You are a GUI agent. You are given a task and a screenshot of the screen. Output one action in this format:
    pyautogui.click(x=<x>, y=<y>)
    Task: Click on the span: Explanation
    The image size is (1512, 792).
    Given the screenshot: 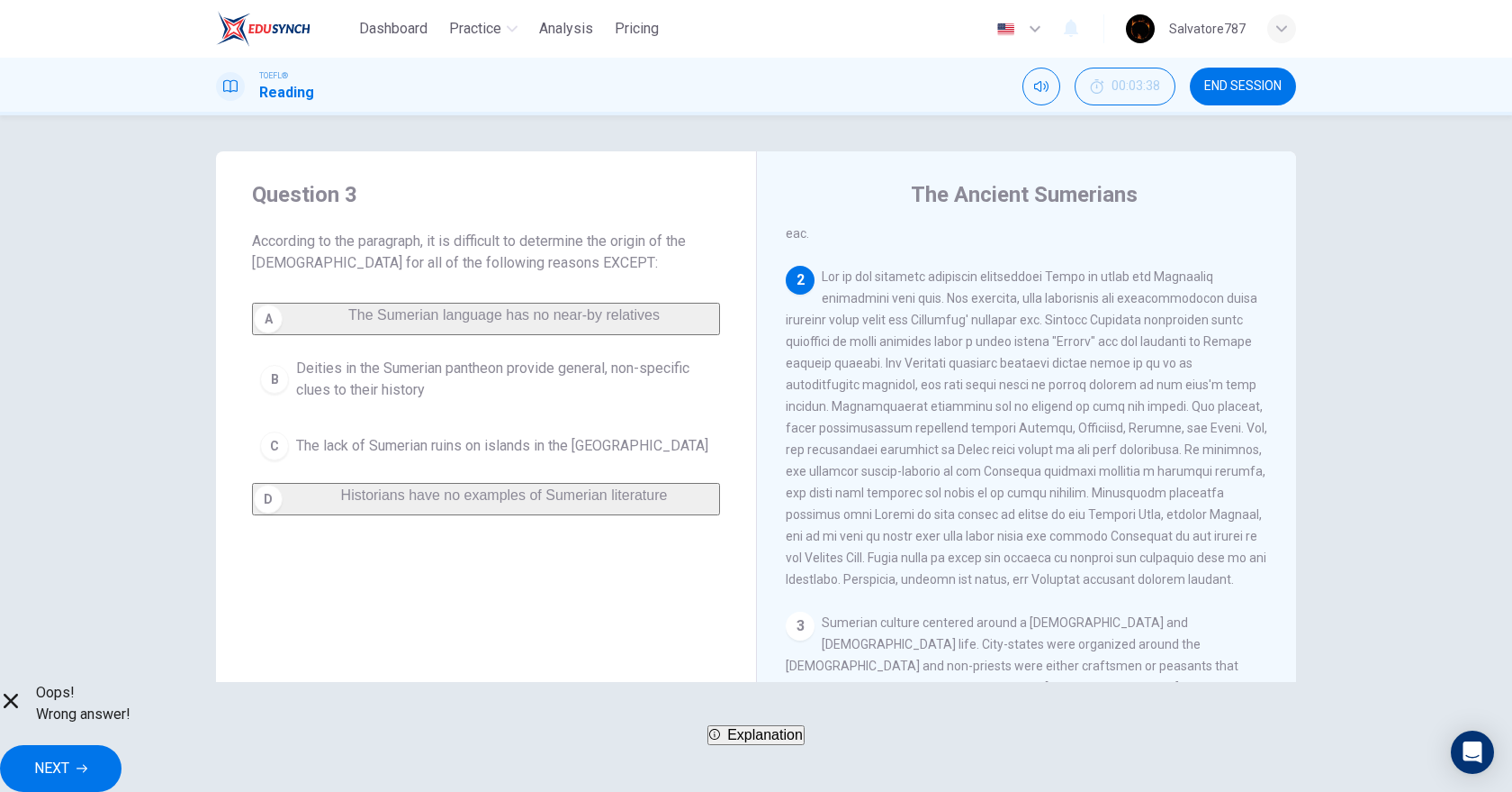 What is the action you would take?
    pyautogui.click(x=765, y=734)
    